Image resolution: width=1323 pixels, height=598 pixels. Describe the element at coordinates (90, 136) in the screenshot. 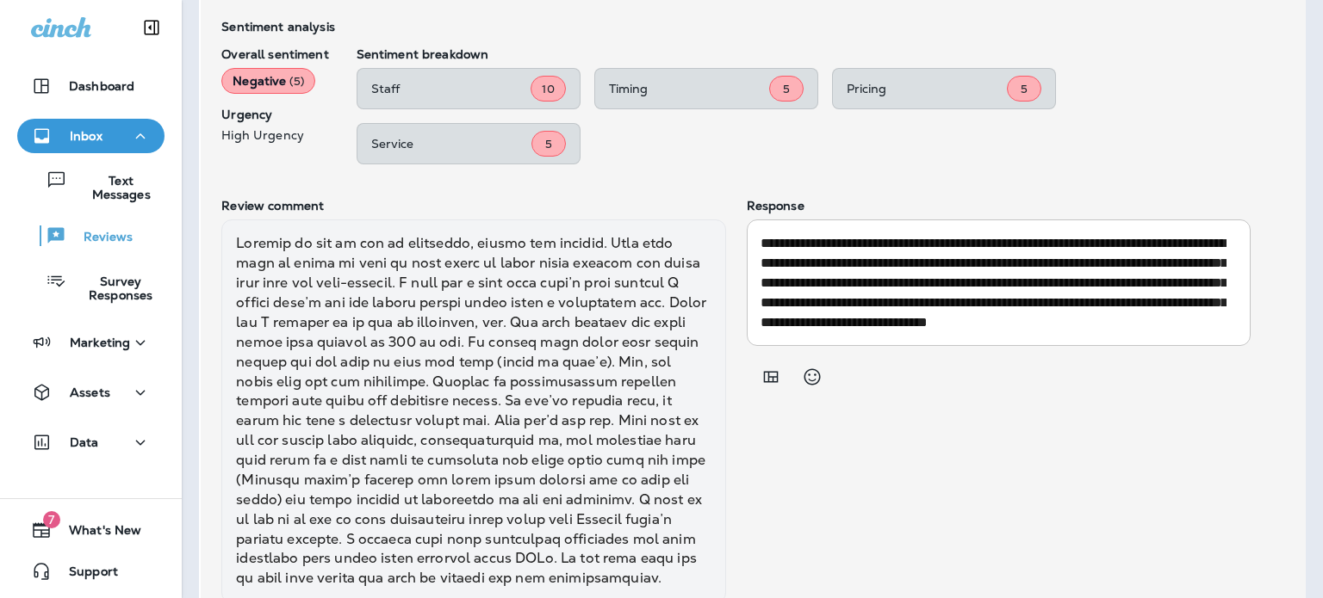

I see `button: Inbox` at that location.